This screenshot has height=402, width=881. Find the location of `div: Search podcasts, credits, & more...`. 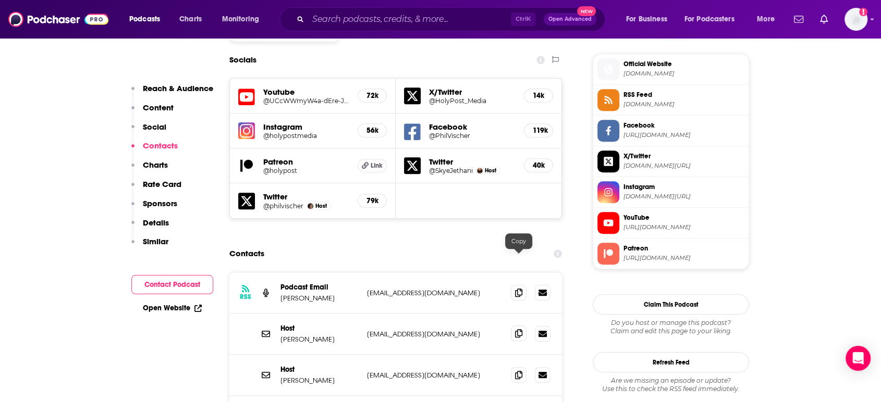

div: Search podcasts, credits, & more... is located at coordinates (452, 19).